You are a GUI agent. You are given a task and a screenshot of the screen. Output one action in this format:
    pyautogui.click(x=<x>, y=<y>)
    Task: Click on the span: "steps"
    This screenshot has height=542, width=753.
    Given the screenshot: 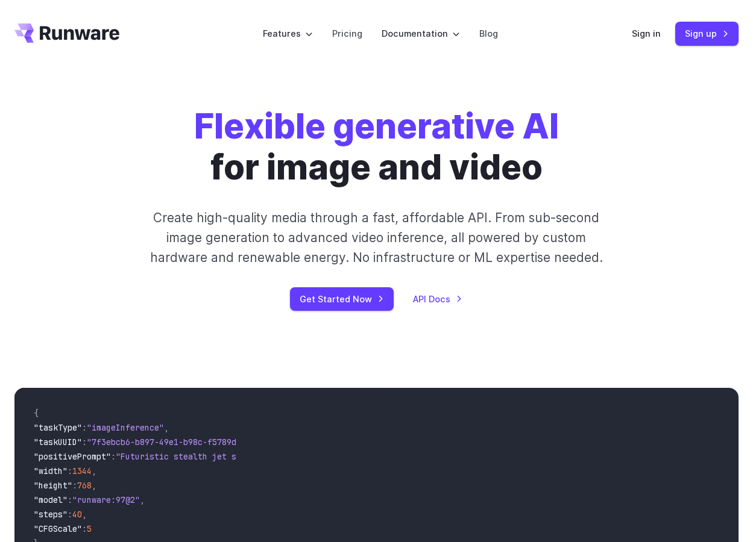 What is the action you would take?
    pyautogui.click(x=51, y=515)
    